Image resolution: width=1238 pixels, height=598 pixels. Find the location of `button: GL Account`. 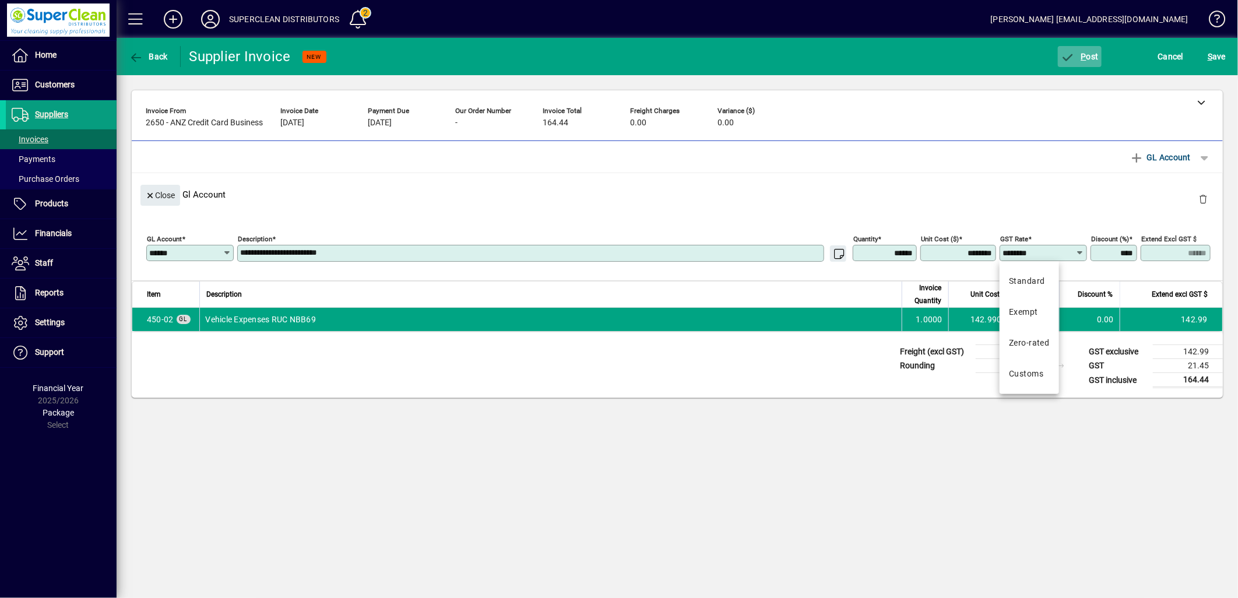

button: GL Account is located at coordinates (1160, 157).